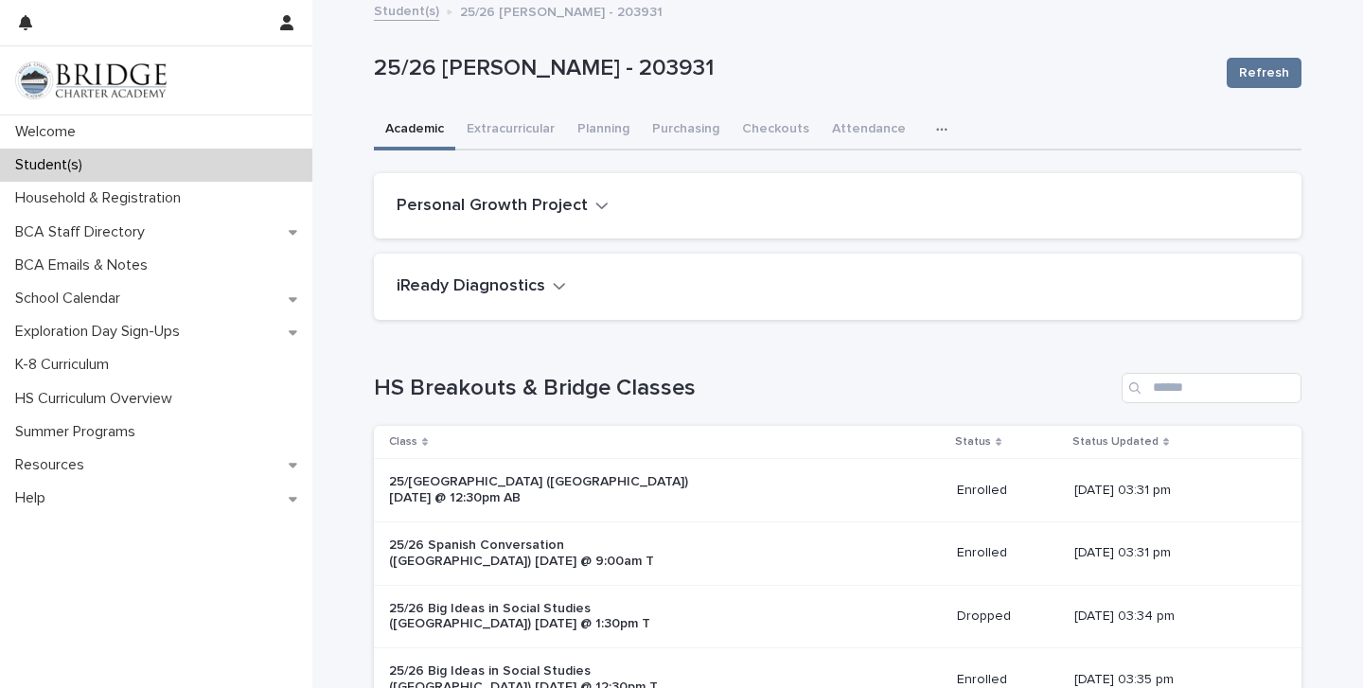  What do you see at coordinates (65, 364) in the screenshot?
I see `p: K-8 Curriculum` at bounding box center [65, 364].